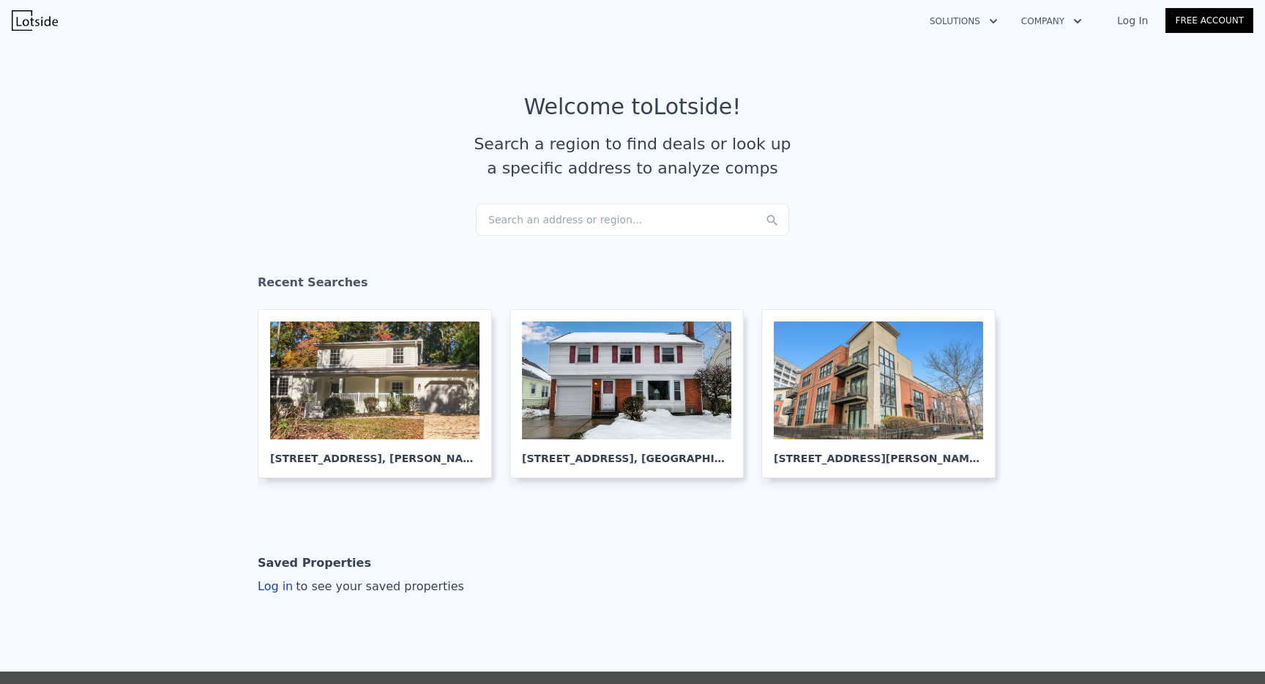 This screenshot has width=1265, height=684. What do you see at coordinates (34, 20) in the screenshot?
I see `img: Lotside` at bounding box center [34, 20].